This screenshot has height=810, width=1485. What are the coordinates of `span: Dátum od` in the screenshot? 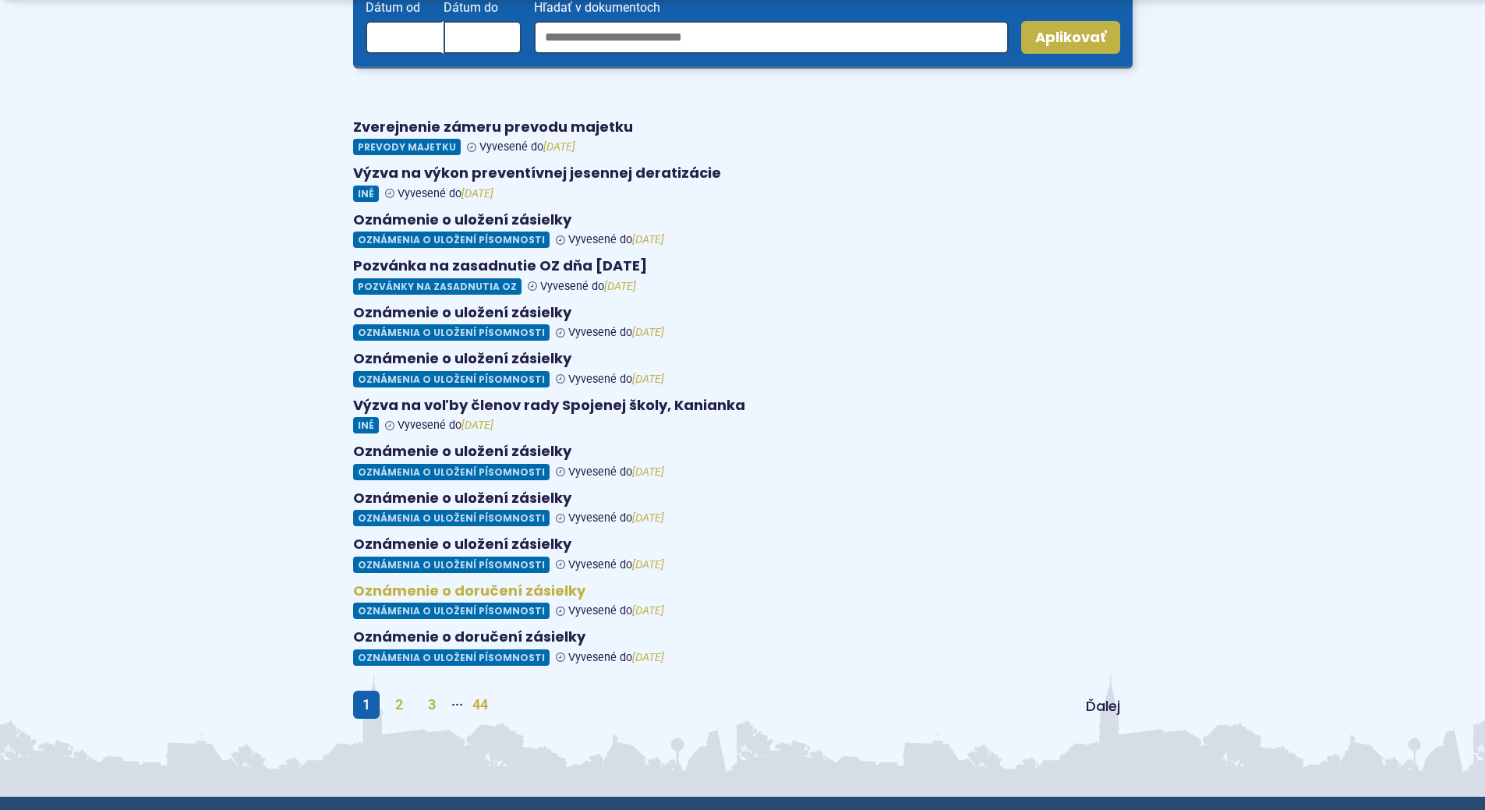 It's located at (405, 8).